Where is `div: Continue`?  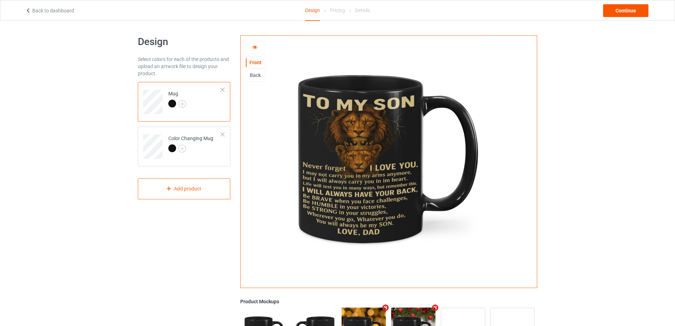
div: Continue is located at coordinates (626, 11).